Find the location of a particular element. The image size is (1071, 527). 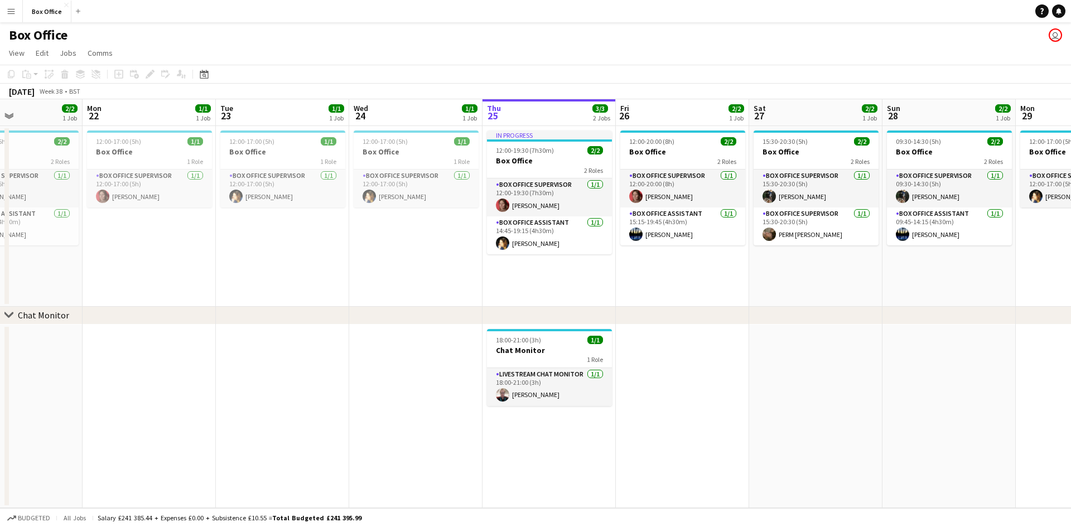

span: 3/3 is located at coordinates (600, 108).